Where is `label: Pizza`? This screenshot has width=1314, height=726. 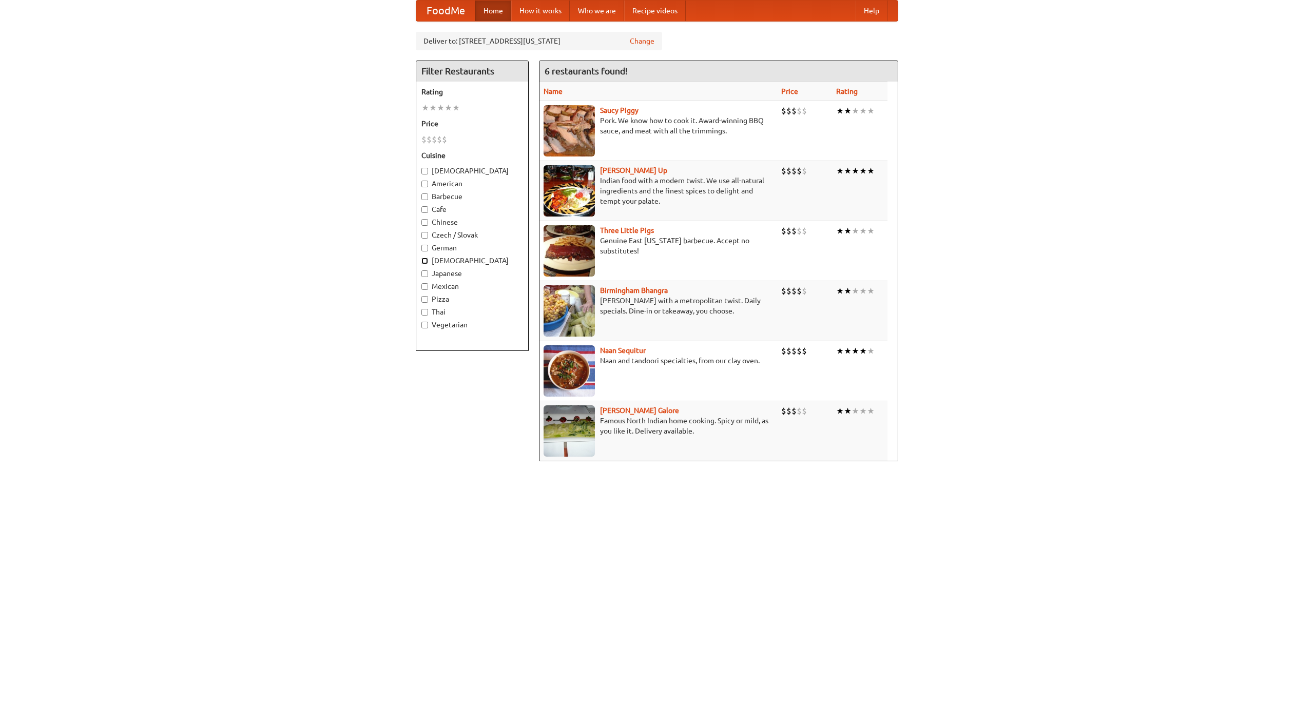 label: Pizza is located at coordinates (472, 299).